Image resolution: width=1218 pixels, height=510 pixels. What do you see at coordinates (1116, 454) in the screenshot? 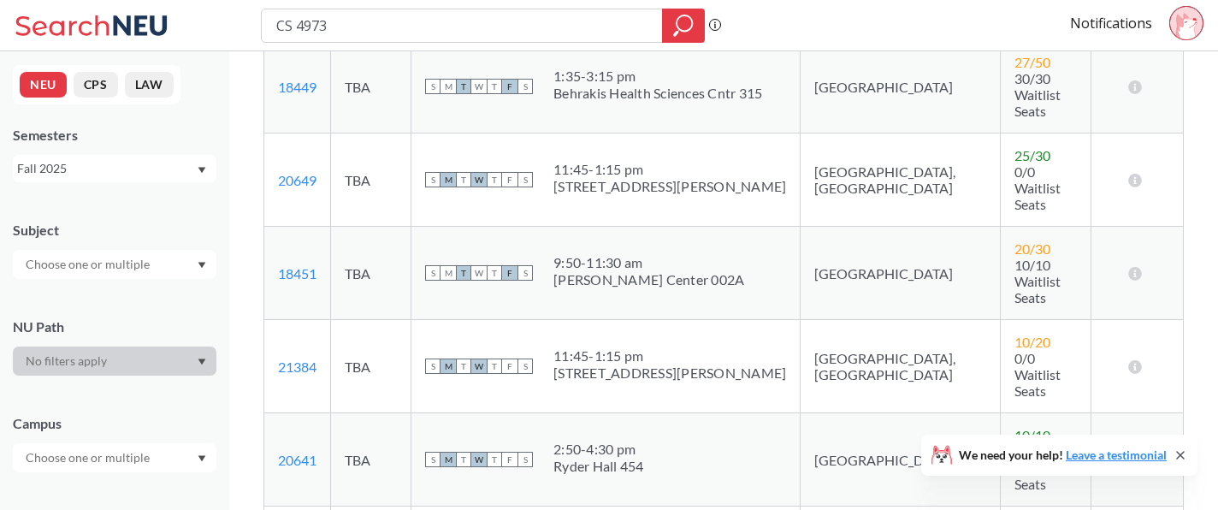
I see `a: Leave a testimonial` at bounding box center [1116, 454].